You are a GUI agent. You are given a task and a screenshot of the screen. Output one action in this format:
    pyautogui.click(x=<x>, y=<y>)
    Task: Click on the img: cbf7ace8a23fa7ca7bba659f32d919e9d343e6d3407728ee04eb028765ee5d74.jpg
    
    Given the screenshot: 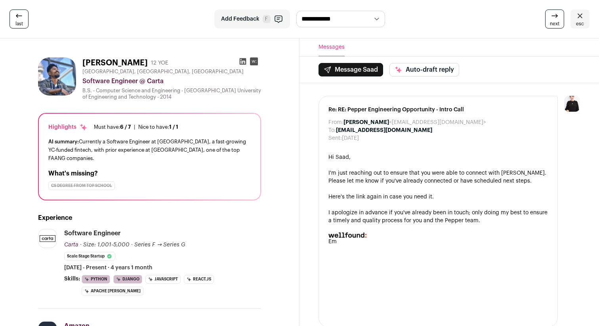 What is the action you would take?
    pyautogui.click(x=57, y=76)
    